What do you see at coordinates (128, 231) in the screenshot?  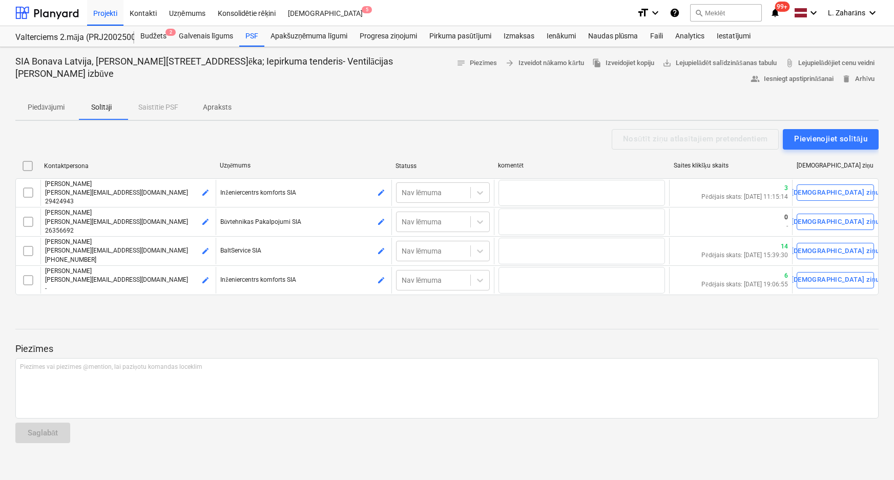 I see `p: 26356692` at bounding box center [128, 231].